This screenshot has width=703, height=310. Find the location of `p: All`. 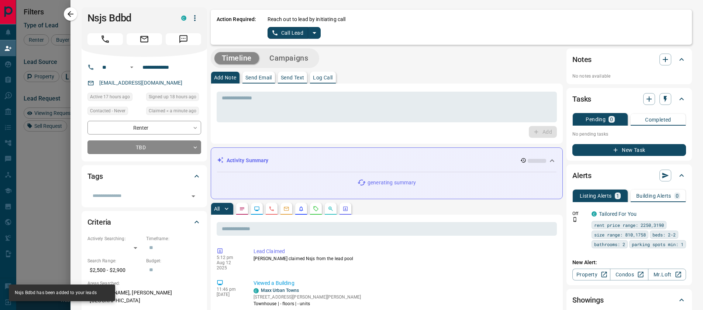

p: All is located at coordinates (217, 209).